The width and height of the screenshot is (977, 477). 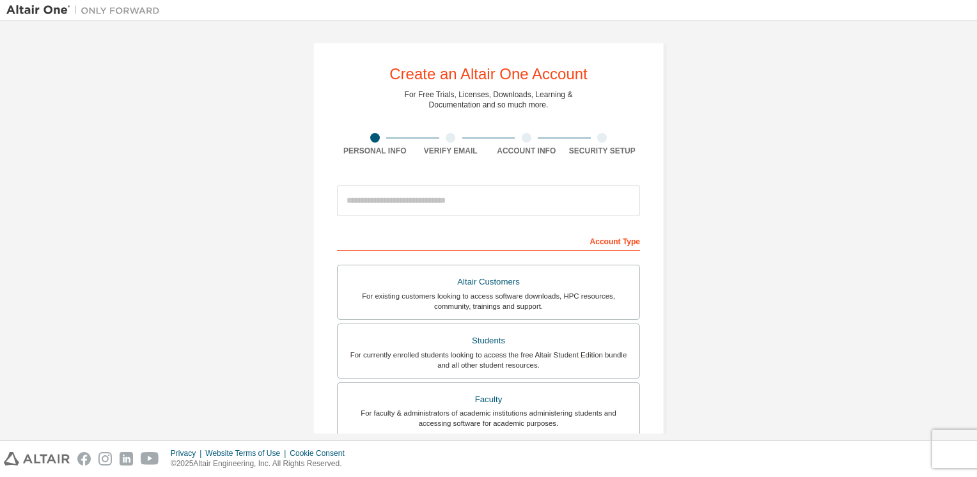 What do you see at coordinates (247, 453) in the screenshot?
I see `div: Website Terms of Use` at bounding box center [247, 453].